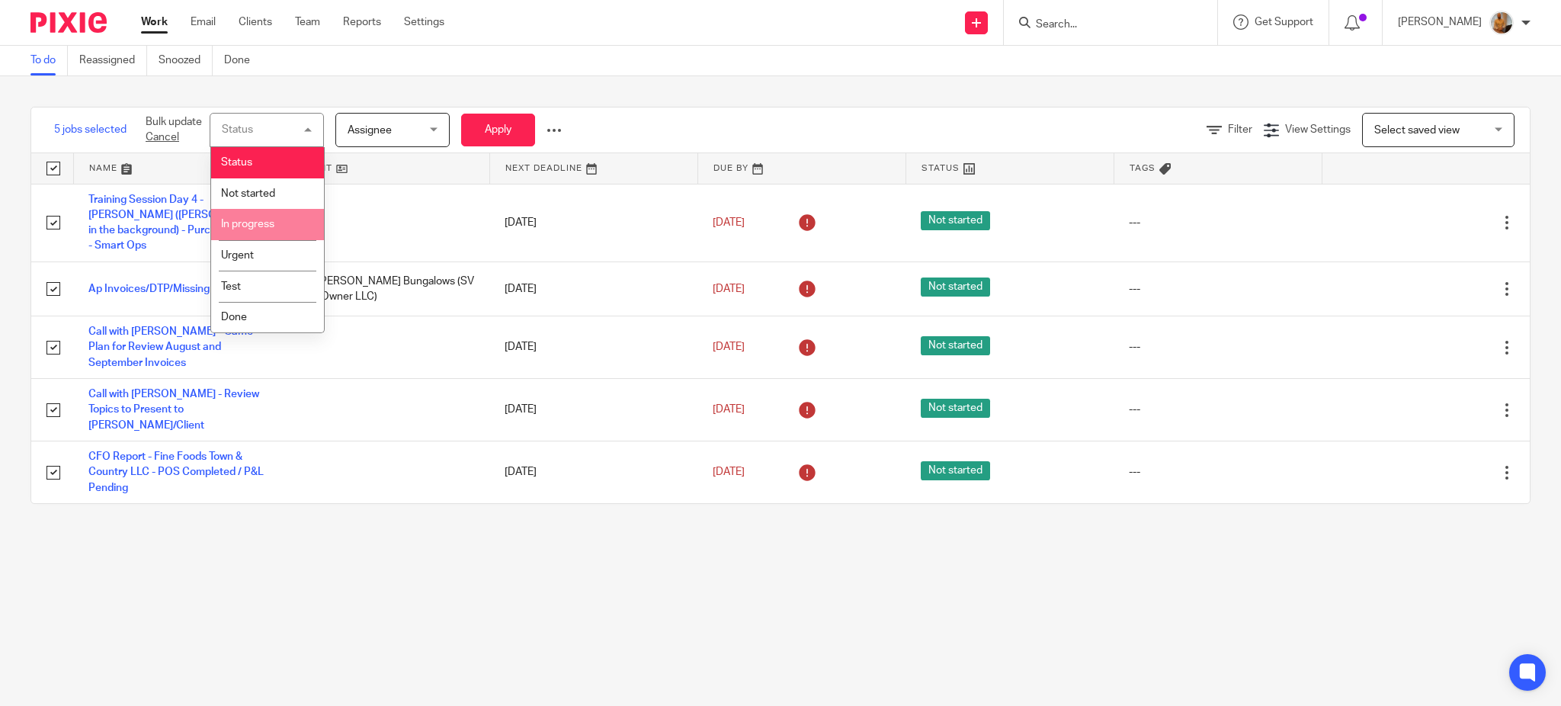 The height and width of the screenshot is (706, 1561). Describe the element at coordinates (498, 130) in the screenshot. I see `button: Apply` at that location.